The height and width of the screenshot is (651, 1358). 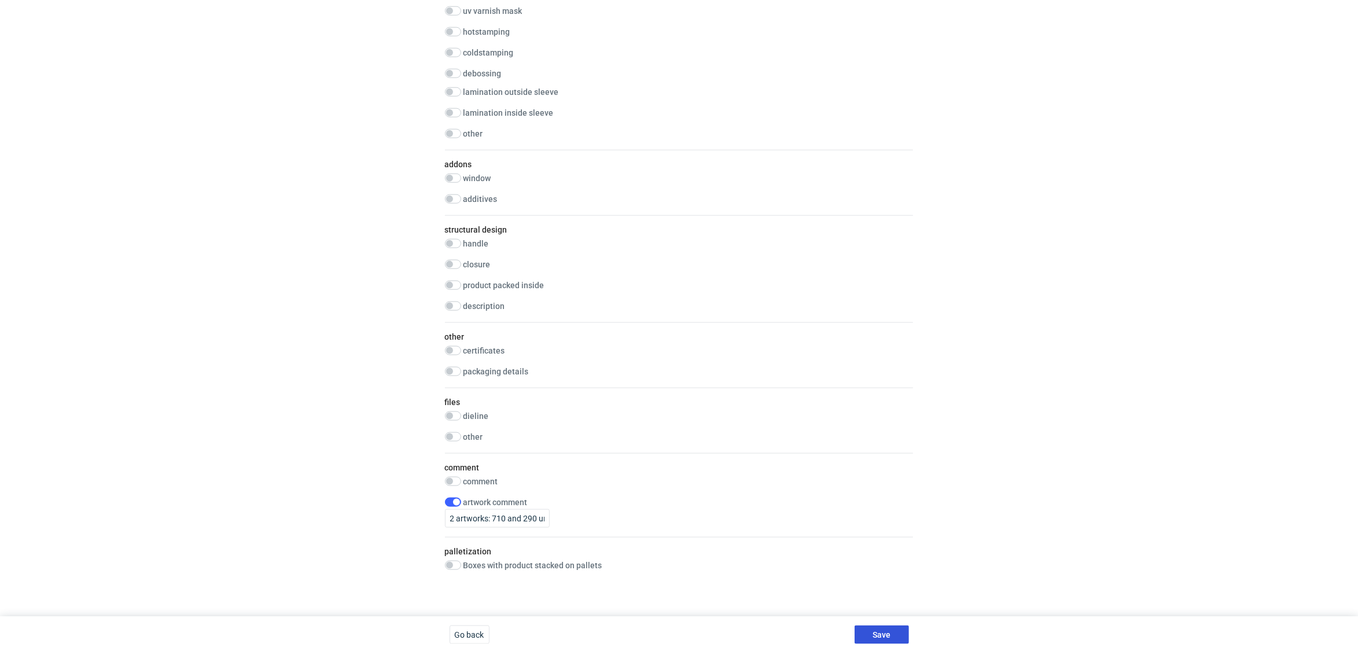 What do you see at coordinates (533, 565) in the screenshot?
I see `label: Boxes with product stacked on pallets` at bounding box center [533, 565].